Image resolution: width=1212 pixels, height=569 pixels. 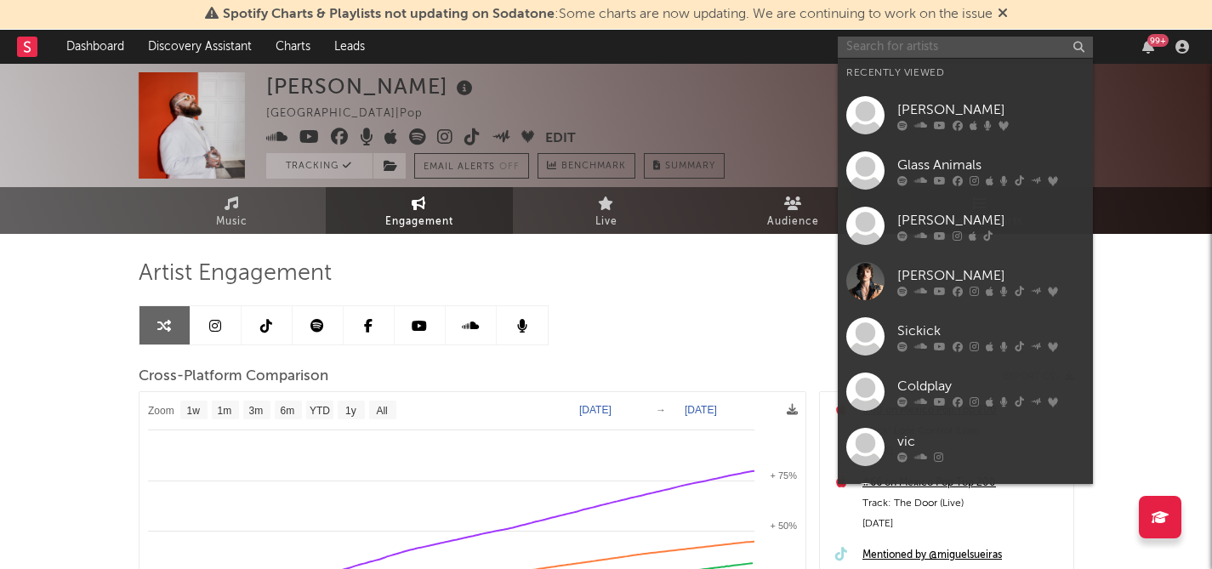 What do you see at coordinates (161, 411) in the screenshot?
I see `text: Zoom` at bounding box center [161, 411].